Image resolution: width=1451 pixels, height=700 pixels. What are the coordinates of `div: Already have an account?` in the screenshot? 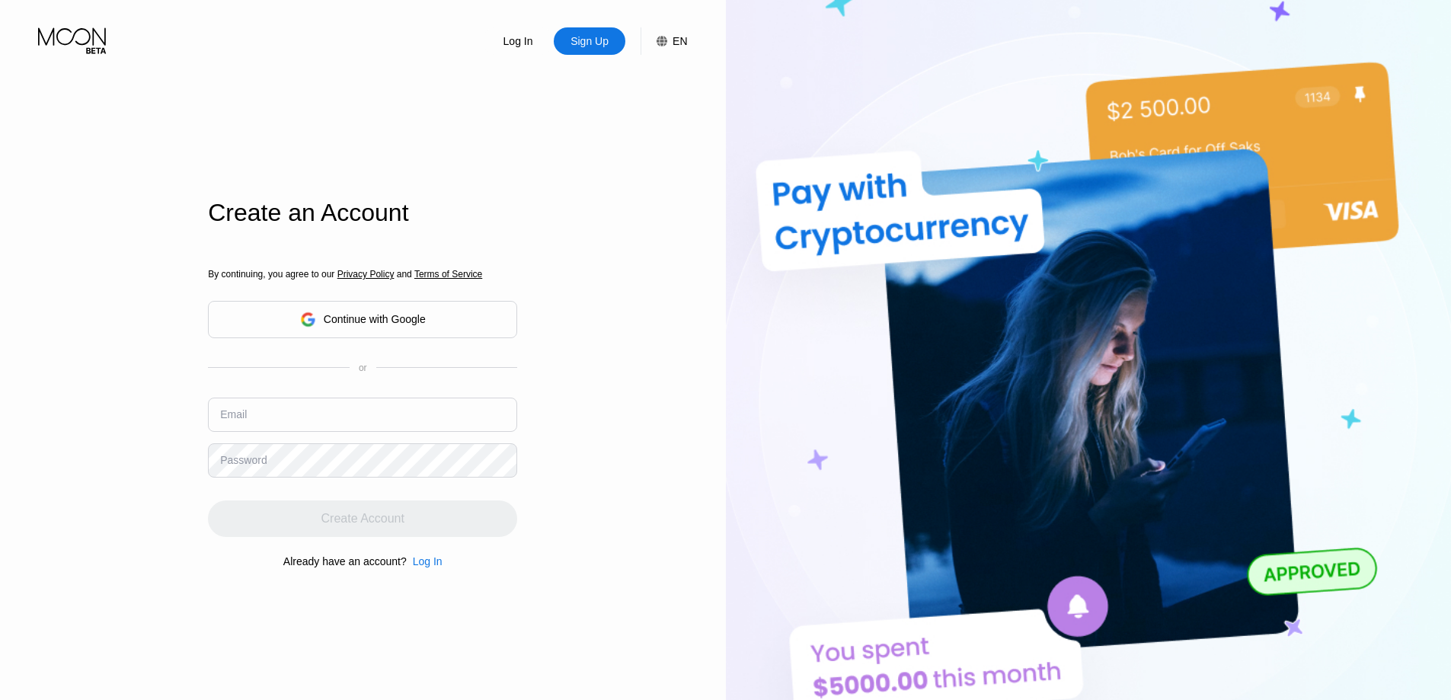 It's located at (345, 561).